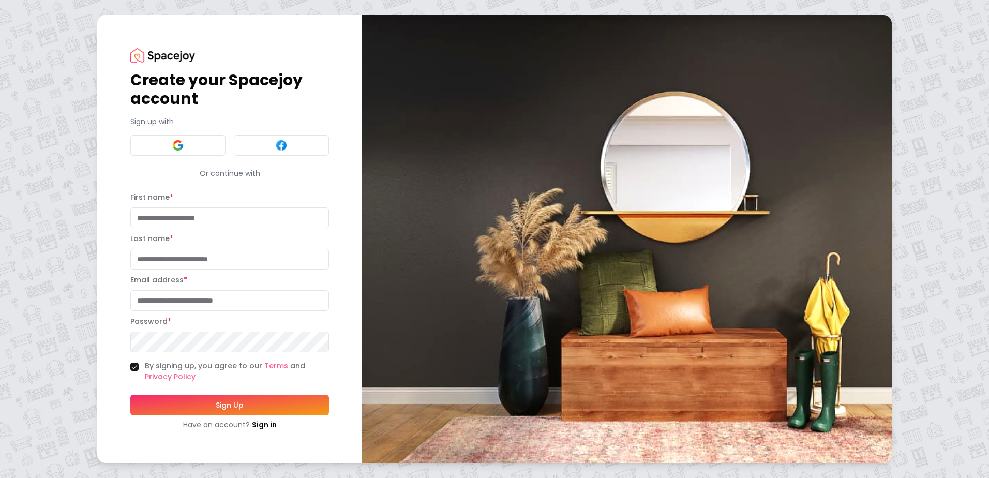  What do you see at coordinates (627, 239) in the screenshot?
I see `img: banner` at bounding box center [627, 239].